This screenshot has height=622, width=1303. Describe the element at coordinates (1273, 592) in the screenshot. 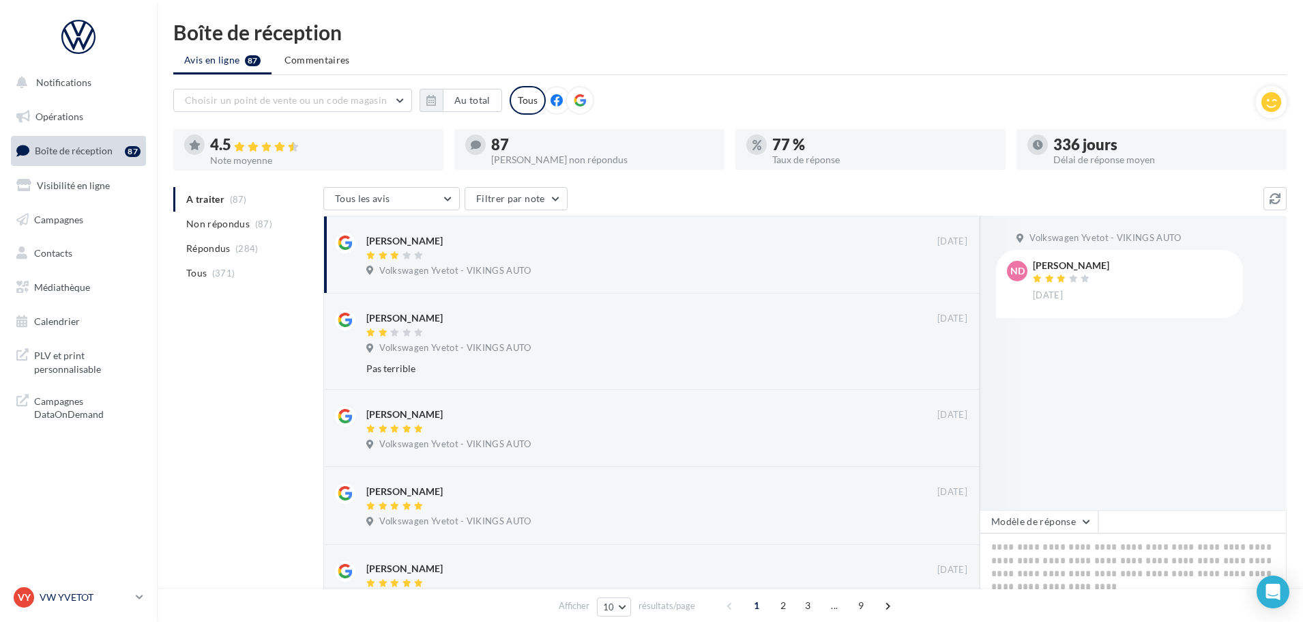

I see `div: Open Intercom Messenger` at that location.